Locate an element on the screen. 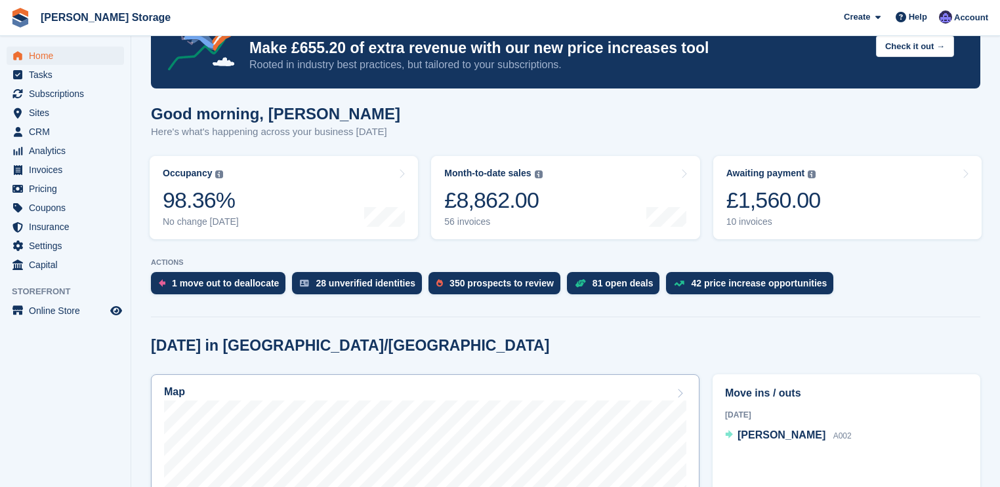 The height and width of the screenshot is (487, 1000). div: 42 price increase opportunities is located at coordinates (758, 283).